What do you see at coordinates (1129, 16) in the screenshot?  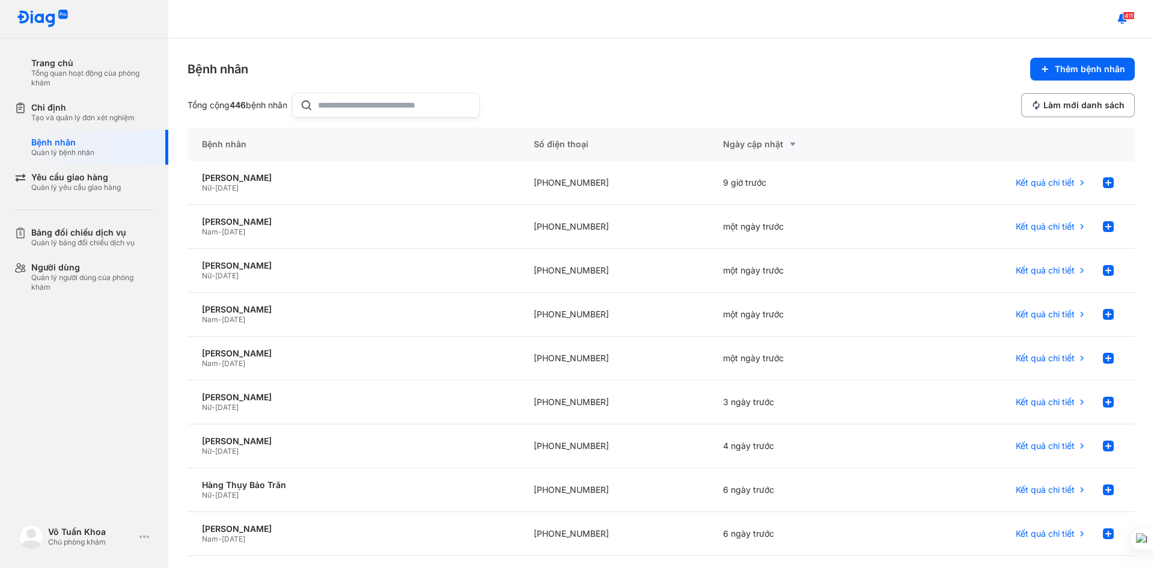 I see `span: 411` at bounding box center [1129, 16].